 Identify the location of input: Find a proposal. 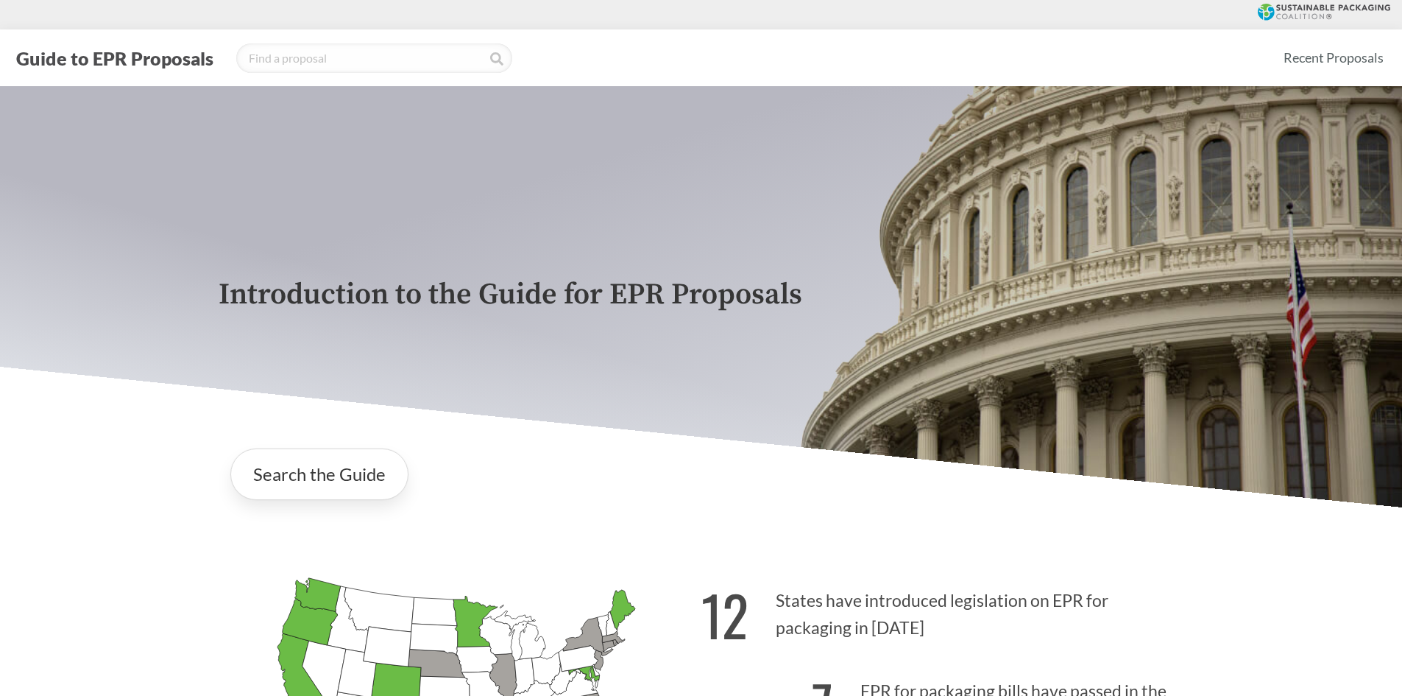
(374, 58).